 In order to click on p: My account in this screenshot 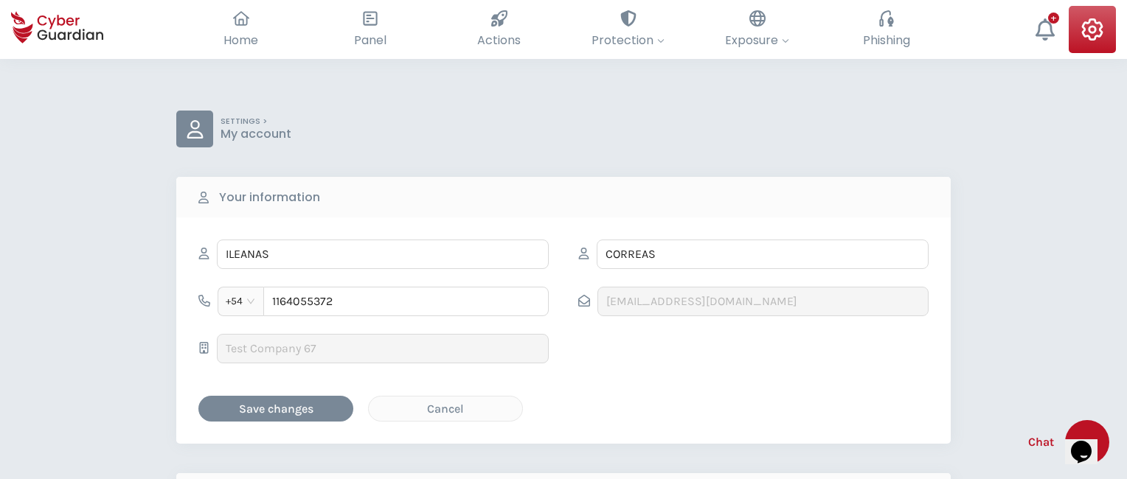, I will do `click(256, 134)`.